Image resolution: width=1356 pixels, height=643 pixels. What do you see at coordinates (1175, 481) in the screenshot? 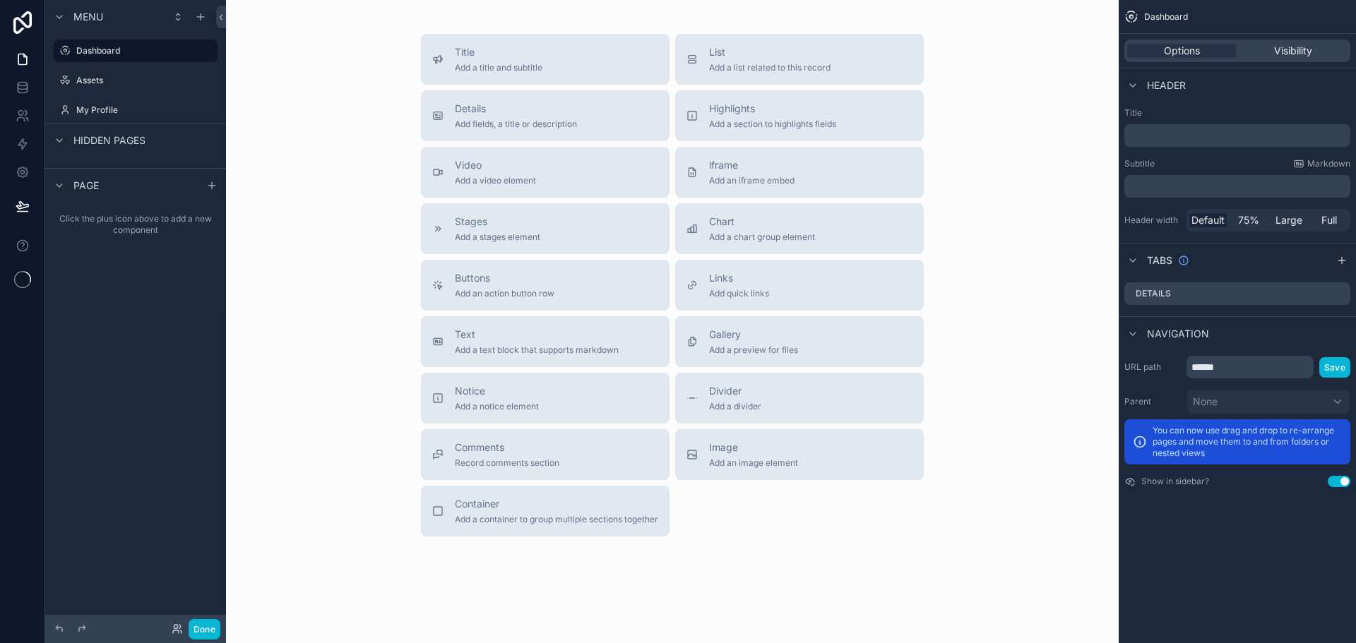
I see `label: Show in sidebar?` at bounding box center [1175, 481].